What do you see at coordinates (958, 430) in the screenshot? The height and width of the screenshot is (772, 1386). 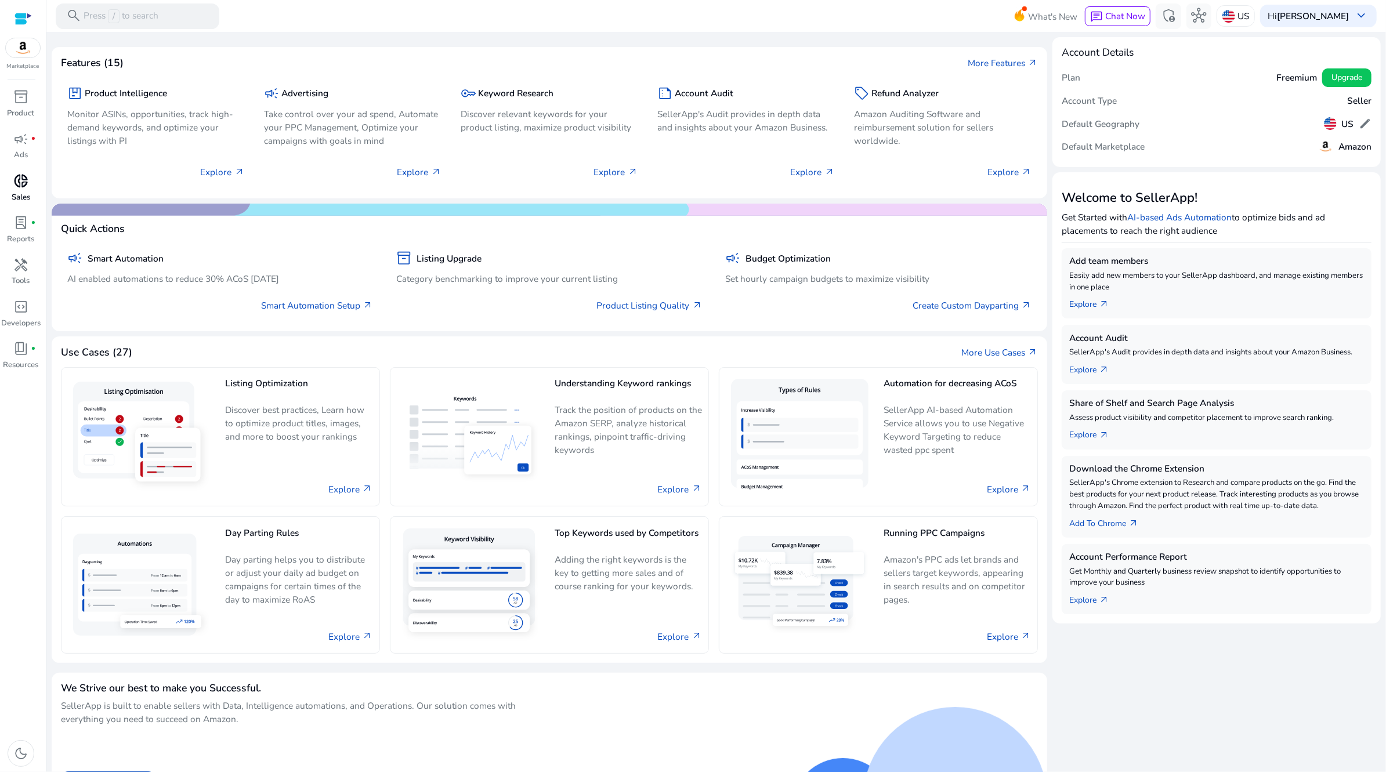 I see `p: SellerApp AI-based Automation Service allows you to use Negative Keyword Targeting to reduce wast...` at bounding box center [958, 430].